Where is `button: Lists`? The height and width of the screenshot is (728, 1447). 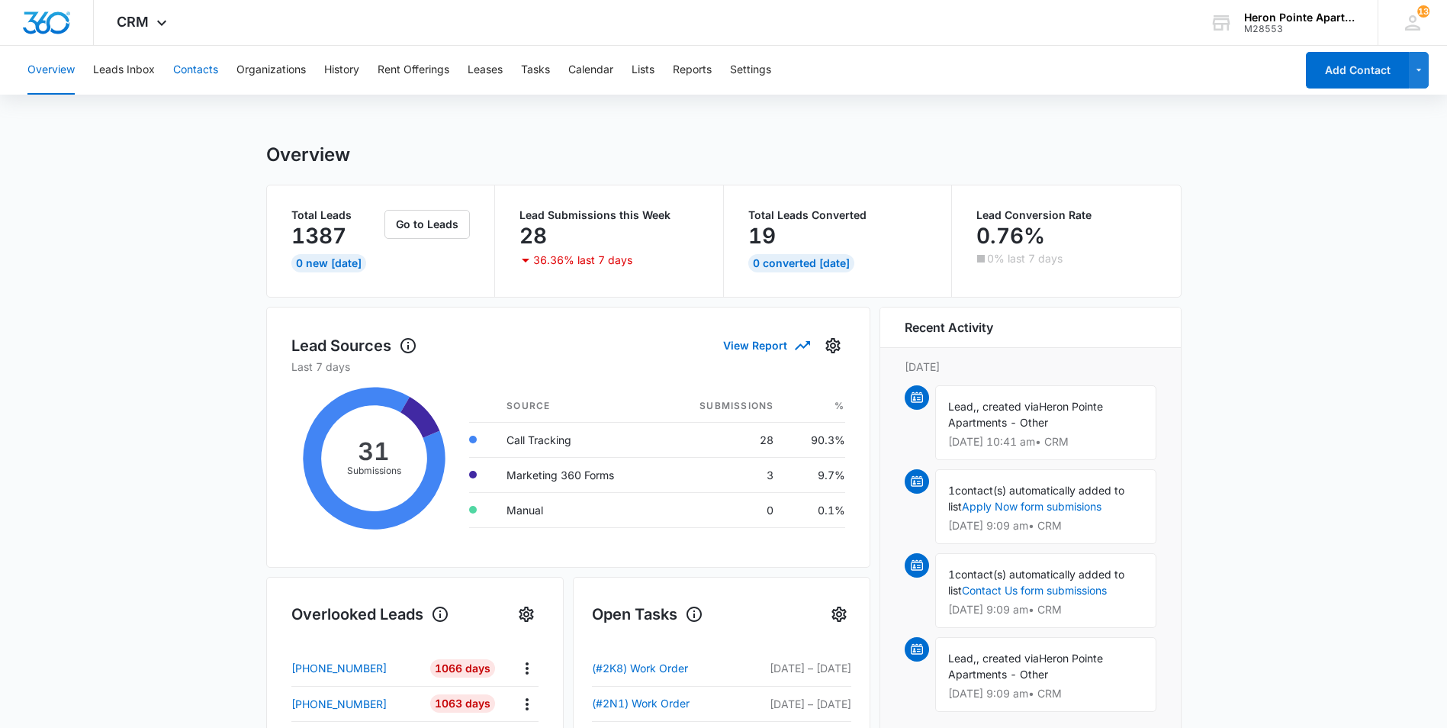 button: Lists is located at coordinates (643, 70).